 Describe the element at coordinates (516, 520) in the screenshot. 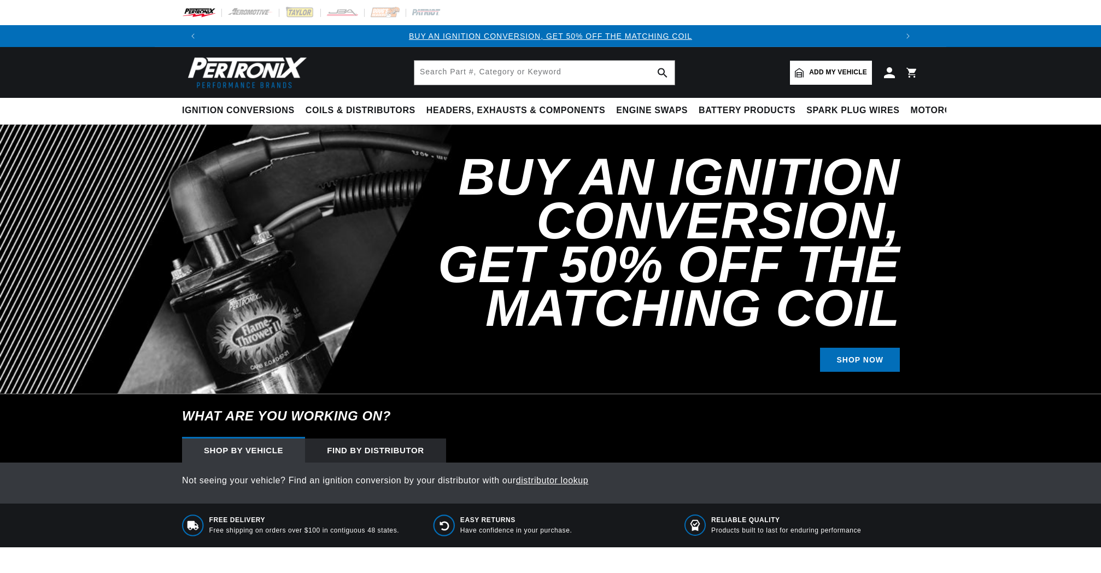

I see `span: Easy Returns` at that location.